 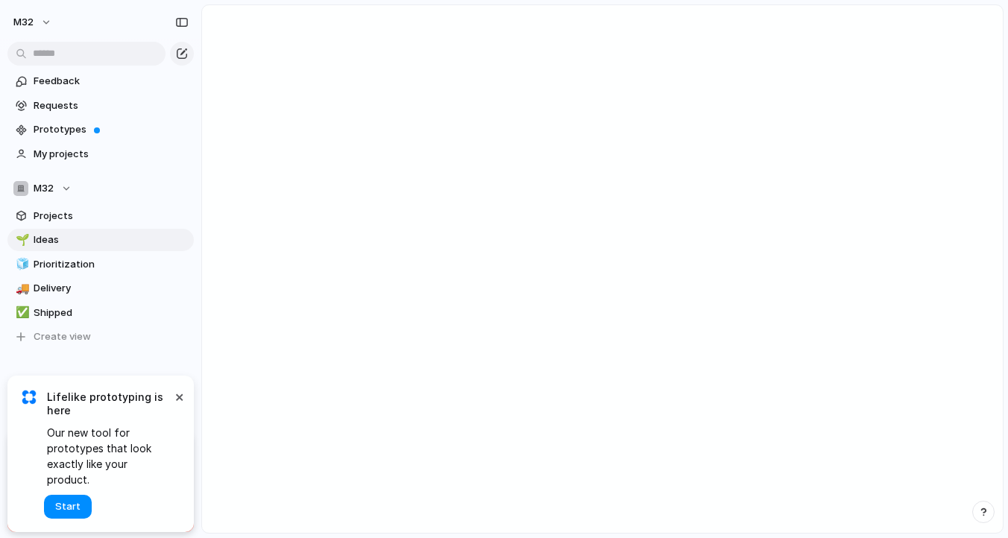 I want to click on button: Create view, so click(x=101, y=337).